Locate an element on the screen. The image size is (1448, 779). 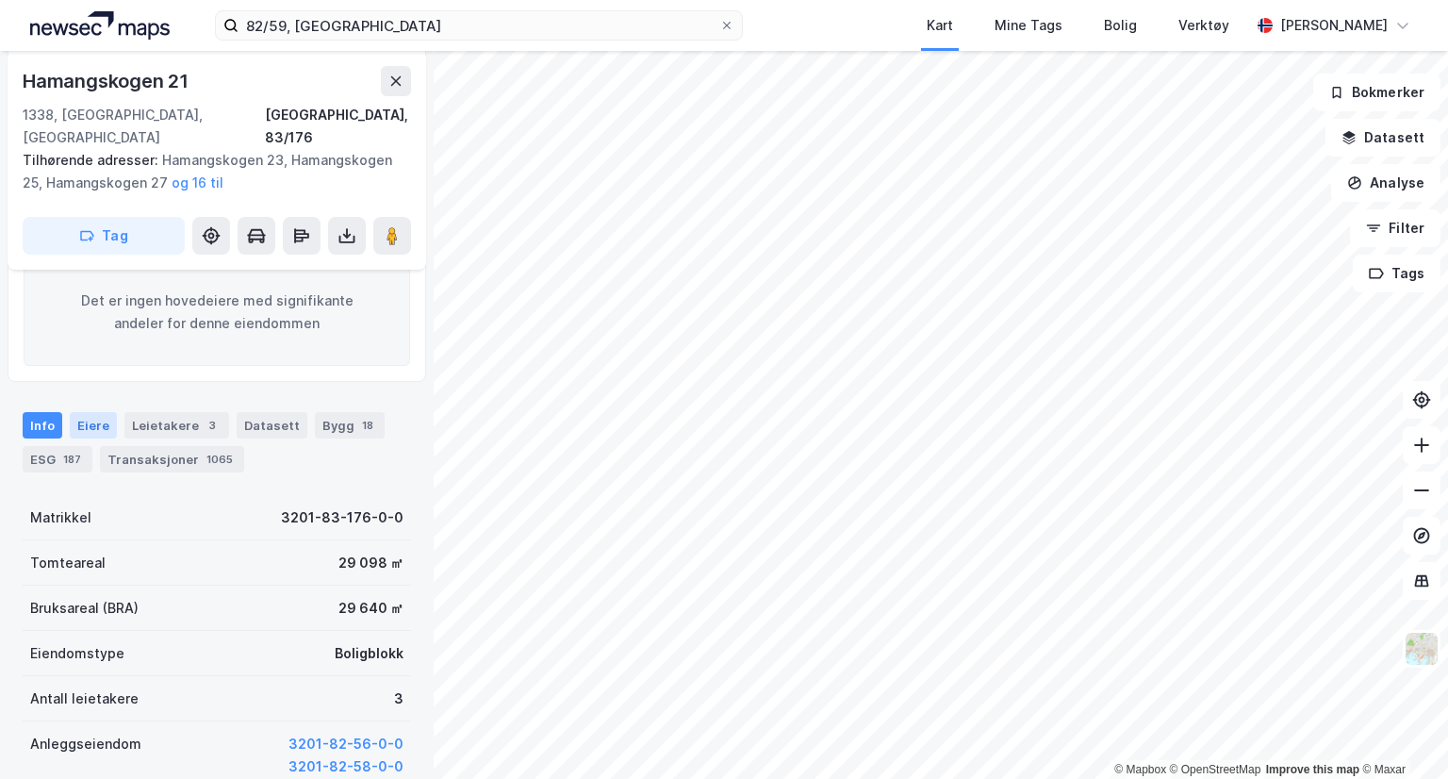
div: Eiere is located at coordinates (93, 425).